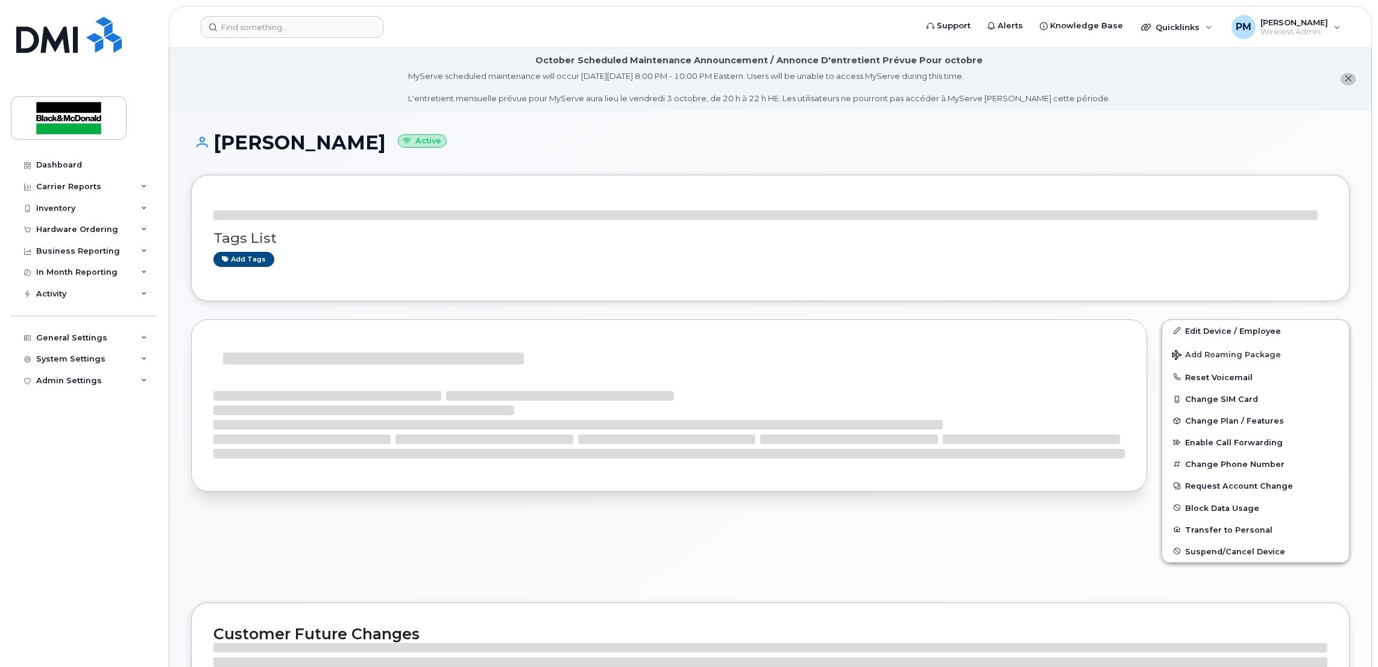  Describe the element at coordinates (1256, 421) in the screenshot. I see `button: Change Plan / Features` at that location.